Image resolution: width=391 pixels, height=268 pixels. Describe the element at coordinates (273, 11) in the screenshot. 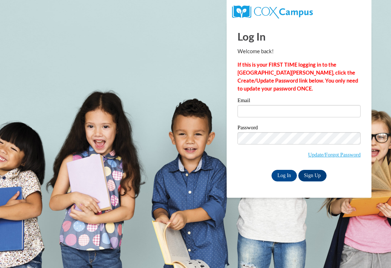

I see `a: COX Campus` at that location.